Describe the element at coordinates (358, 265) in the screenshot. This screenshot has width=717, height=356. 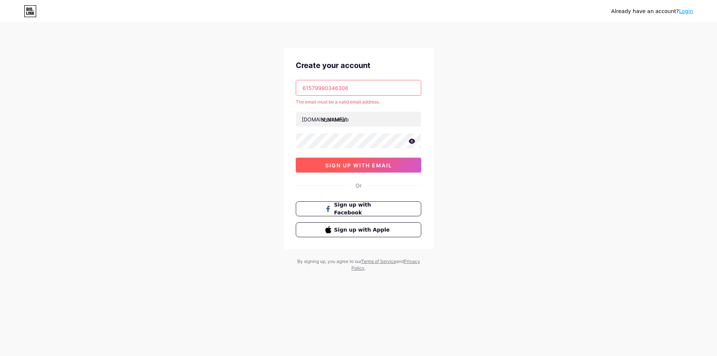
I see `div: By signing up, you agree to our and .` at that location.